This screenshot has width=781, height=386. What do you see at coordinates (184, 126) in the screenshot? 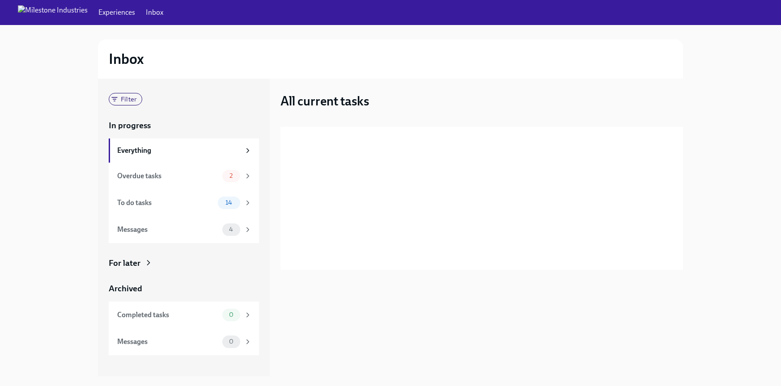
I see `a: In progress` at bounding box center [184, 126].